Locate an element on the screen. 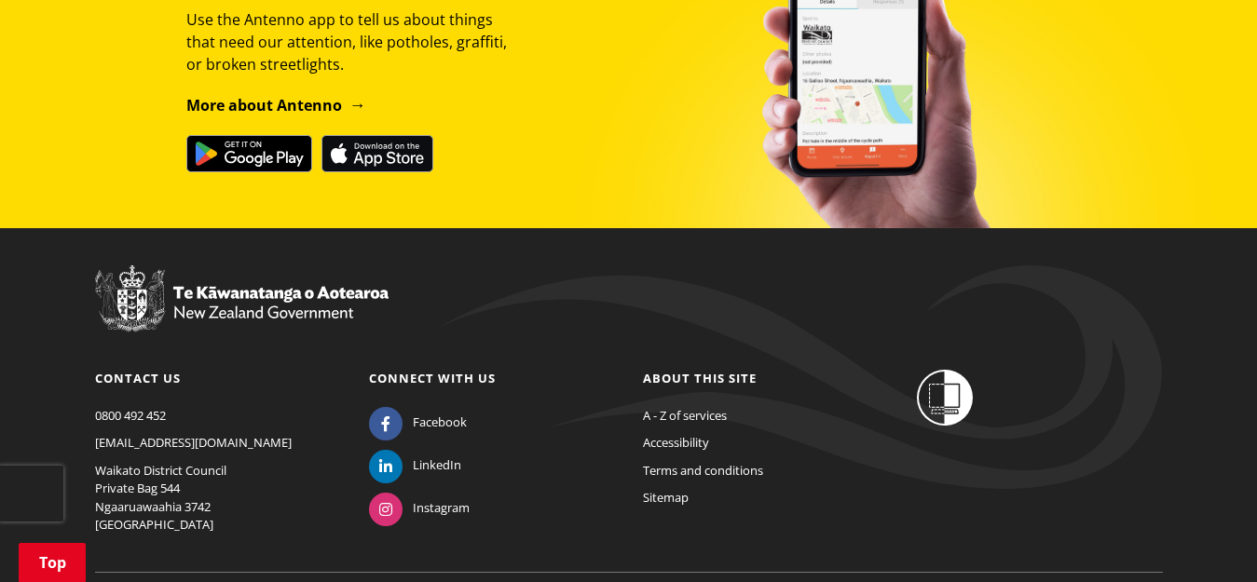 This screenshot has height=582, width=1257. a: About this site is located at coordinates (700, 378).